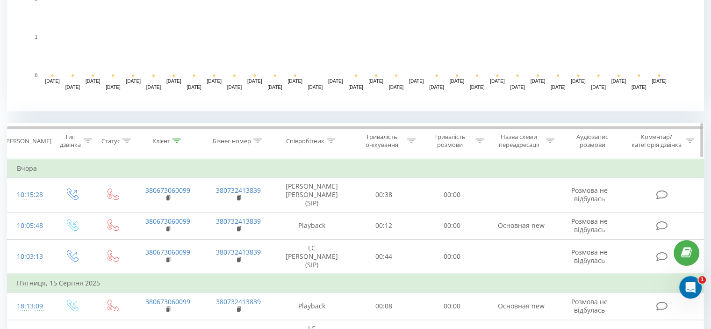 Image resolution: width=711 pixels, height=329 pixels. Describe the element at coordinates (382, 141) in the screenshot. I see `div: Тривалість очікування` at that location.